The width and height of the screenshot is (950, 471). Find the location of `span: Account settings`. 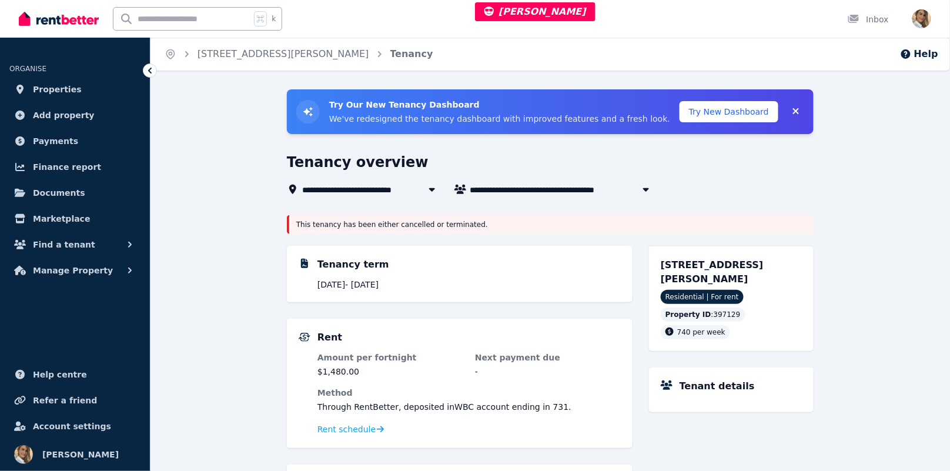

span: Account settings is located at coordinates (72, 426).